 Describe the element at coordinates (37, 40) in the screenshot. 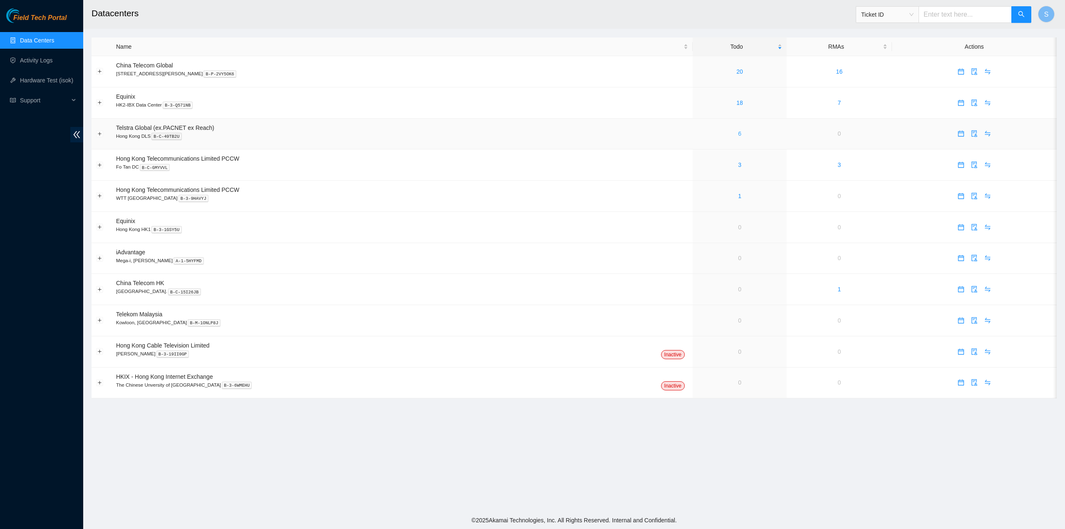

I see `a: Data Centers` at that location.